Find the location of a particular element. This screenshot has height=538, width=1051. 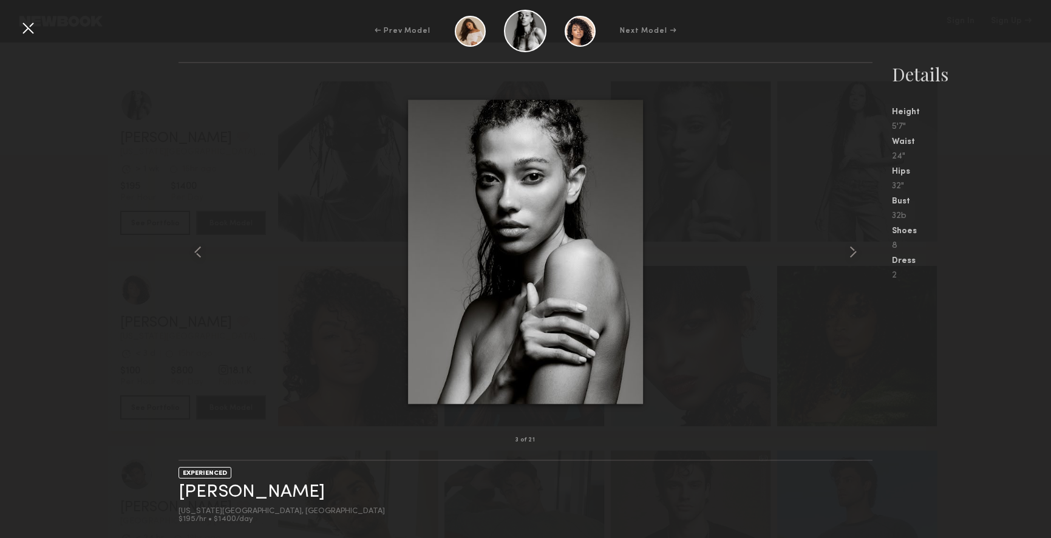

div: Waist is located at coordinates (972, 142).